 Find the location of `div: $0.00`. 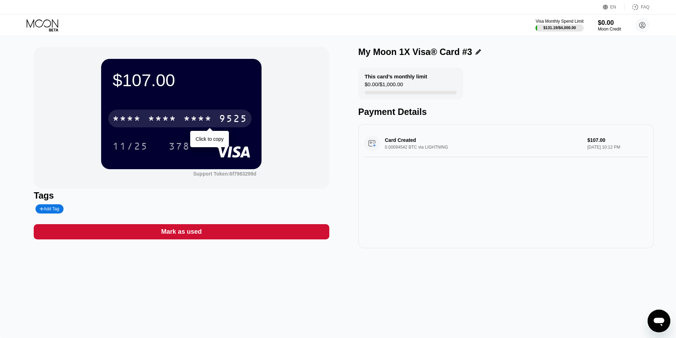

div: $0.00 is located at coordinates (610, 23).